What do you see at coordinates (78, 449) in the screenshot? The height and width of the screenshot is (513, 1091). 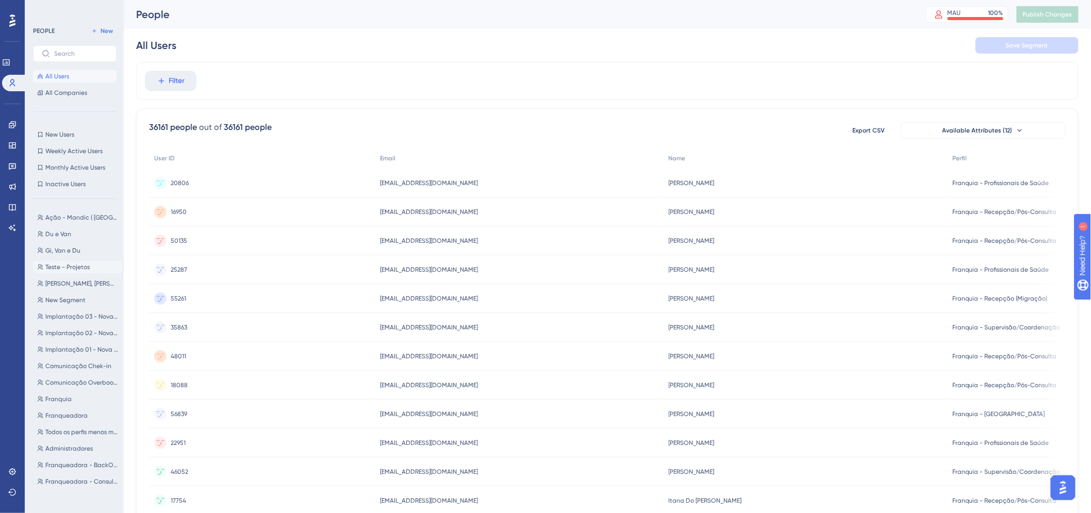 I see `button: Administradores` at bounding box center [78, 449].